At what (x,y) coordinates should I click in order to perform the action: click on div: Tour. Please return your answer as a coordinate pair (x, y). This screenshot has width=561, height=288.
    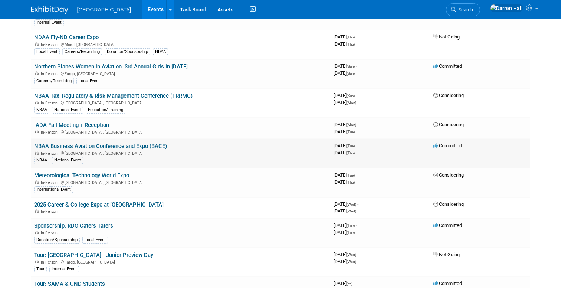
    Looking at the image, I should click on (40, 270).